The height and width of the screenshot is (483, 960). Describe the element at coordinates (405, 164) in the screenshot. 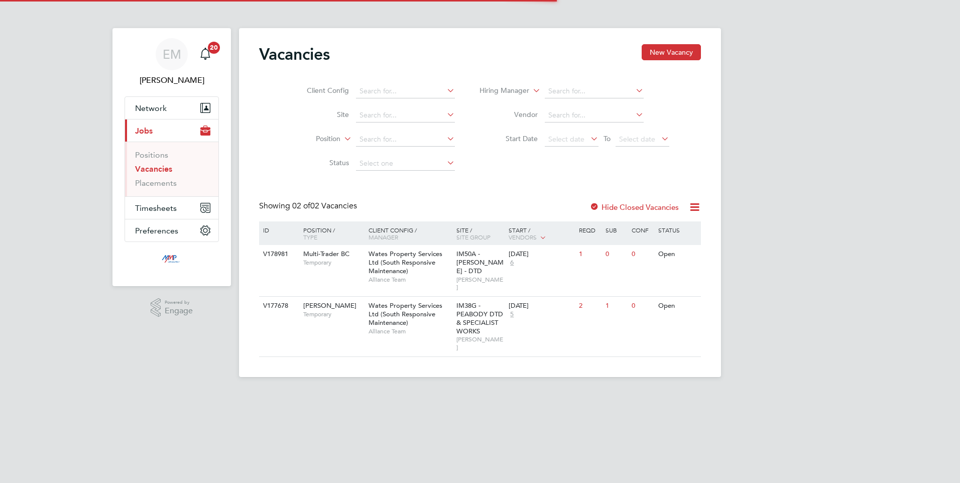

I see `input: Select one` at that location.